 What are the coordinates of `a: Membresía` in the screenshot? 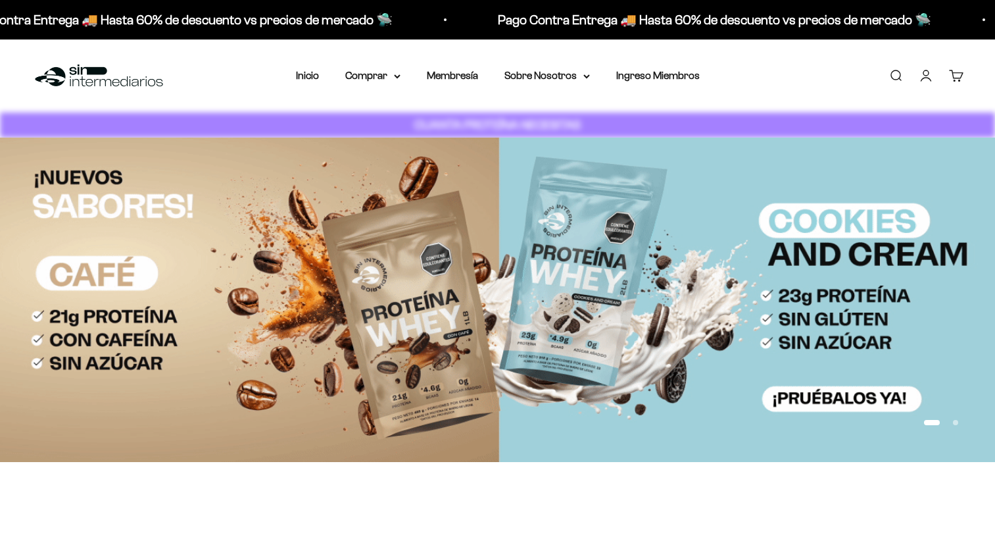 It's located at (453, 75).